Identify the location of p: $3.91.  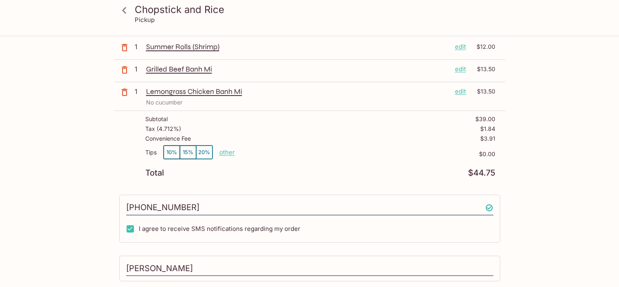
(488, 139).